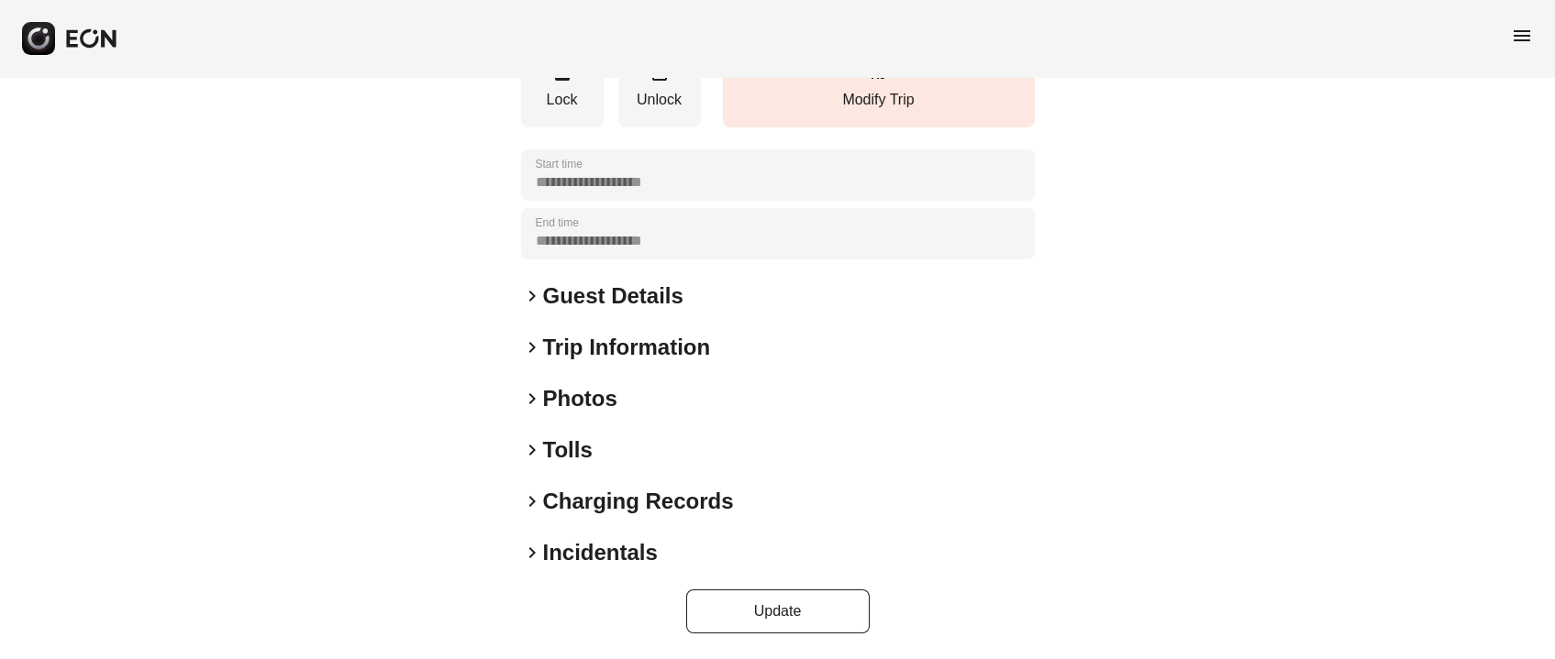 Image resolution: width=1555 pixels, height=659 pixels. Describe the element at coordinates (600, 553) in the screenshot. I see `h2: Incidentals` at that location.